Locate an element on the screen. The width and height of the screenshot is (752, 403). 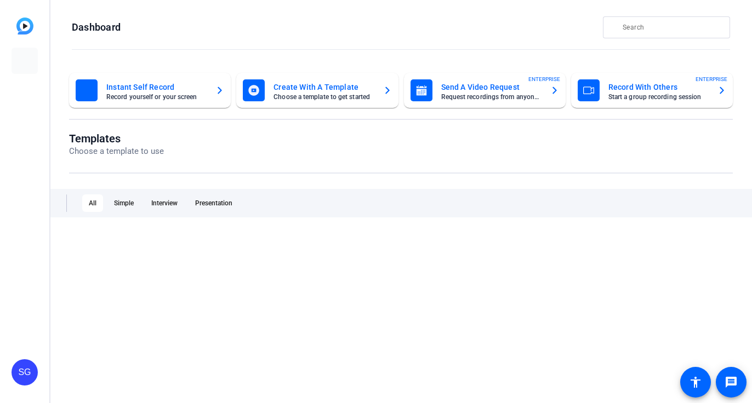
mat-card-subtitle: Start a group recording session is located at coordinates (658, 97).